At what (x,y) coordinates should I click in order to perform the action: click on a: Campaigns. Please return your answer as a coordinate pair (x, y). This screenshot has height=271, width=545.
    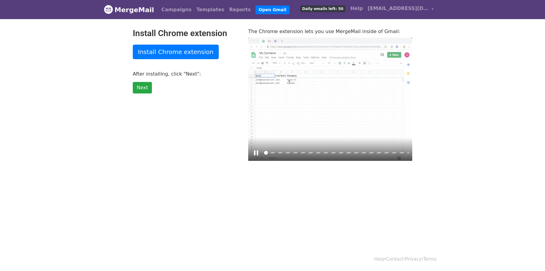
    Looking at the image, I should click on (176, 10).